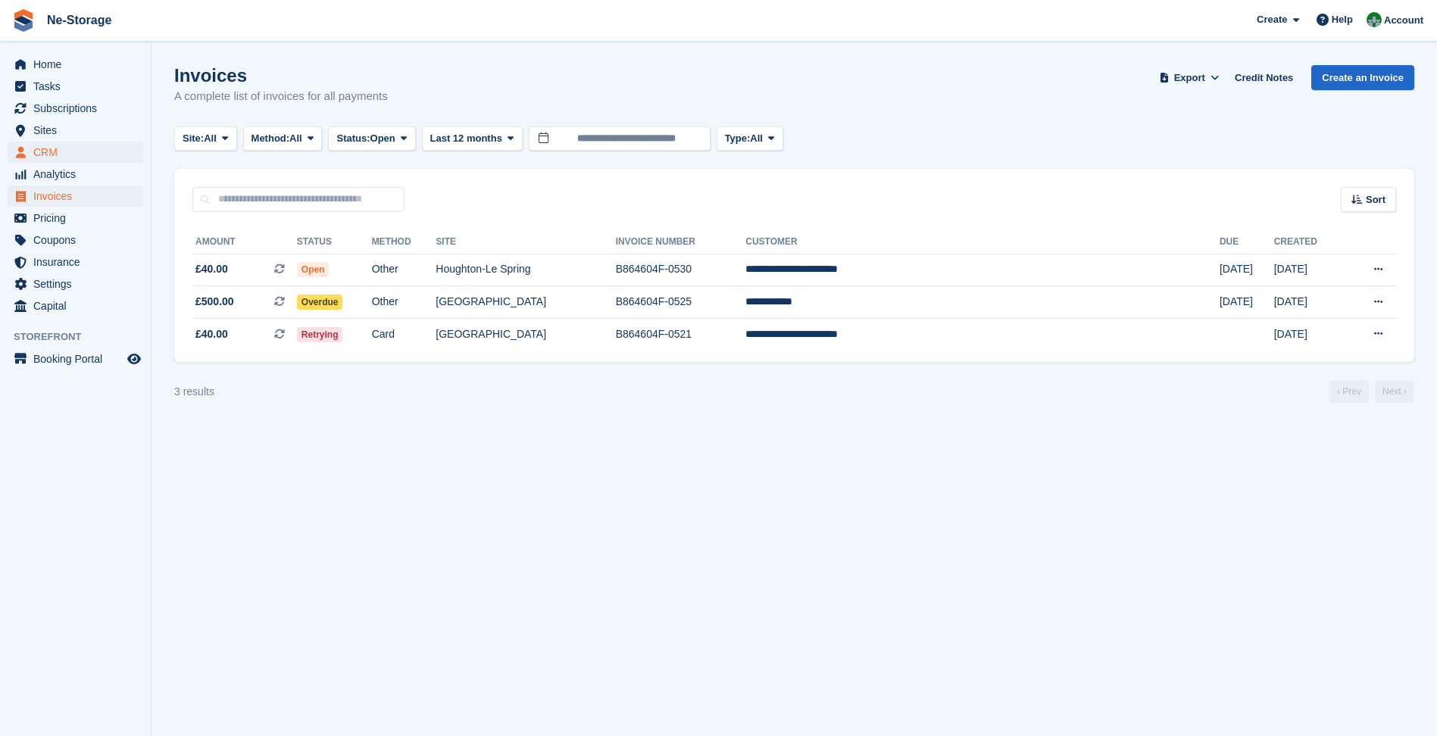 This screenshot has width=1437, height=736. I want to click on th: Status, so click(334, 242).